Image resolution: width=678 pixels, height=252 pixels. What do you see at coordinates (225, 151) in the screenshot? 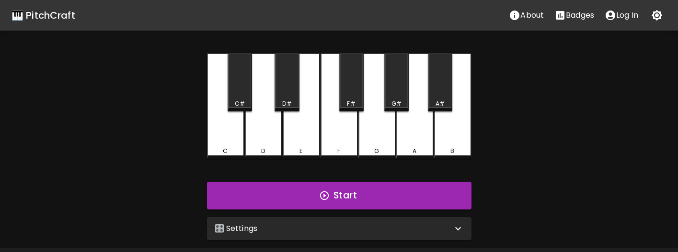
I see `div: C` at bounding box center [225, 151].